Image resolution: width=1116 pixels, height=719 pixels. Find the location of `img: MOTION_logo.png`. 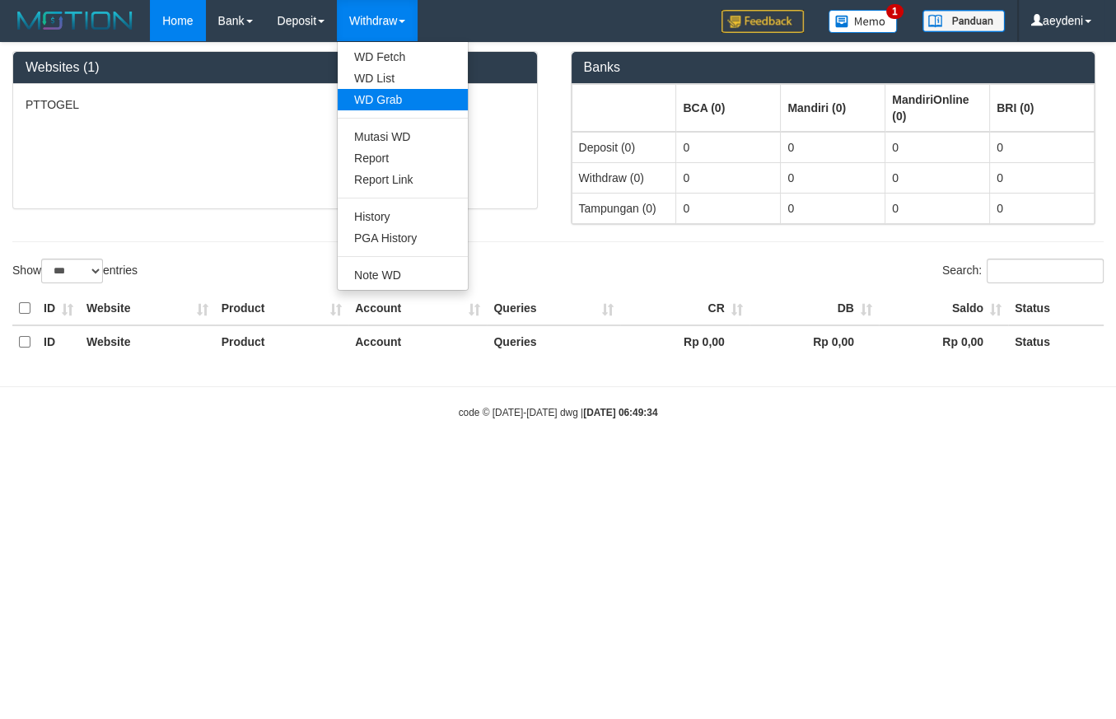

img: MOTION_logo.png is located at coordinates (75, 21).